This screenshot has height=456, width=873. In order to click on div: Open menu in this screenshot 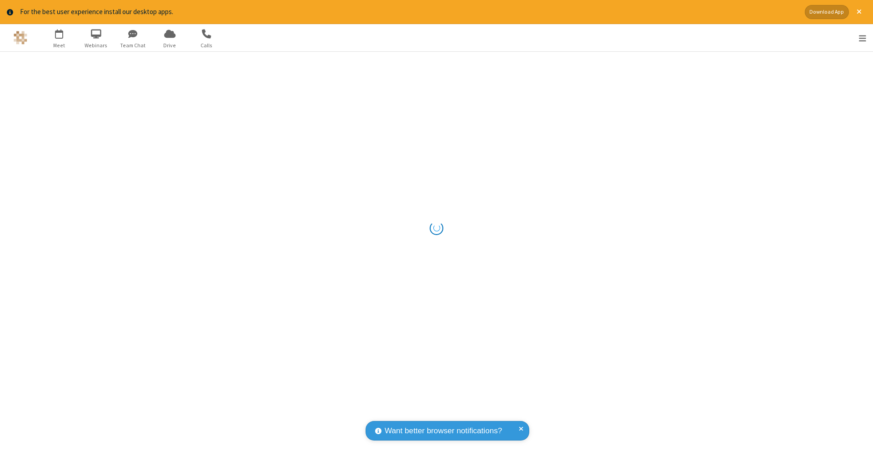, I will do `click(860, 38)`.